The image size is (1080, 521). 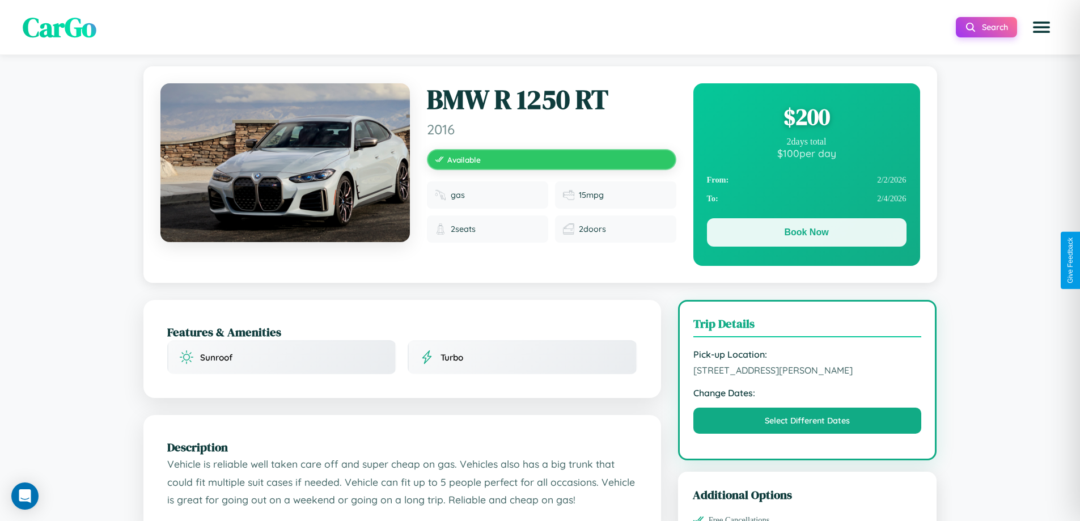 What do you see at coordinates (808, 495) in the screenshot?
I see `h3: Additional Options` at bounding box center [808, 495].